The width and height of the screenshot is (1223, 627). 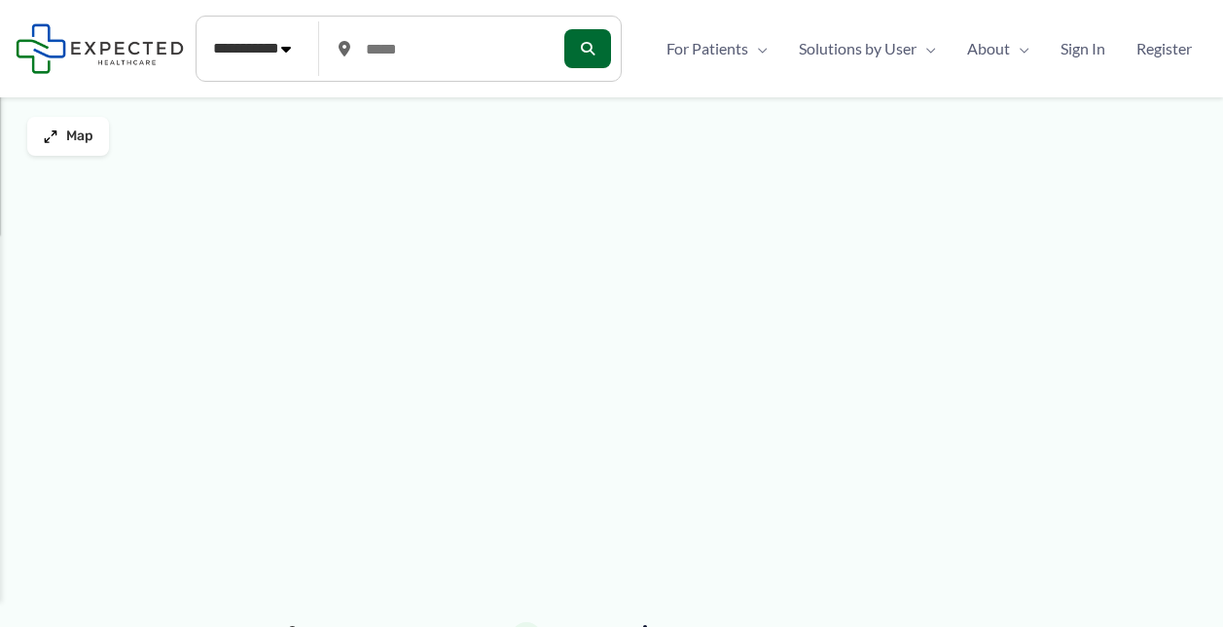 What do you see at coordinates (80, 136) in the screenshot?
I see `span: Map` at bounding box center [80, 136].